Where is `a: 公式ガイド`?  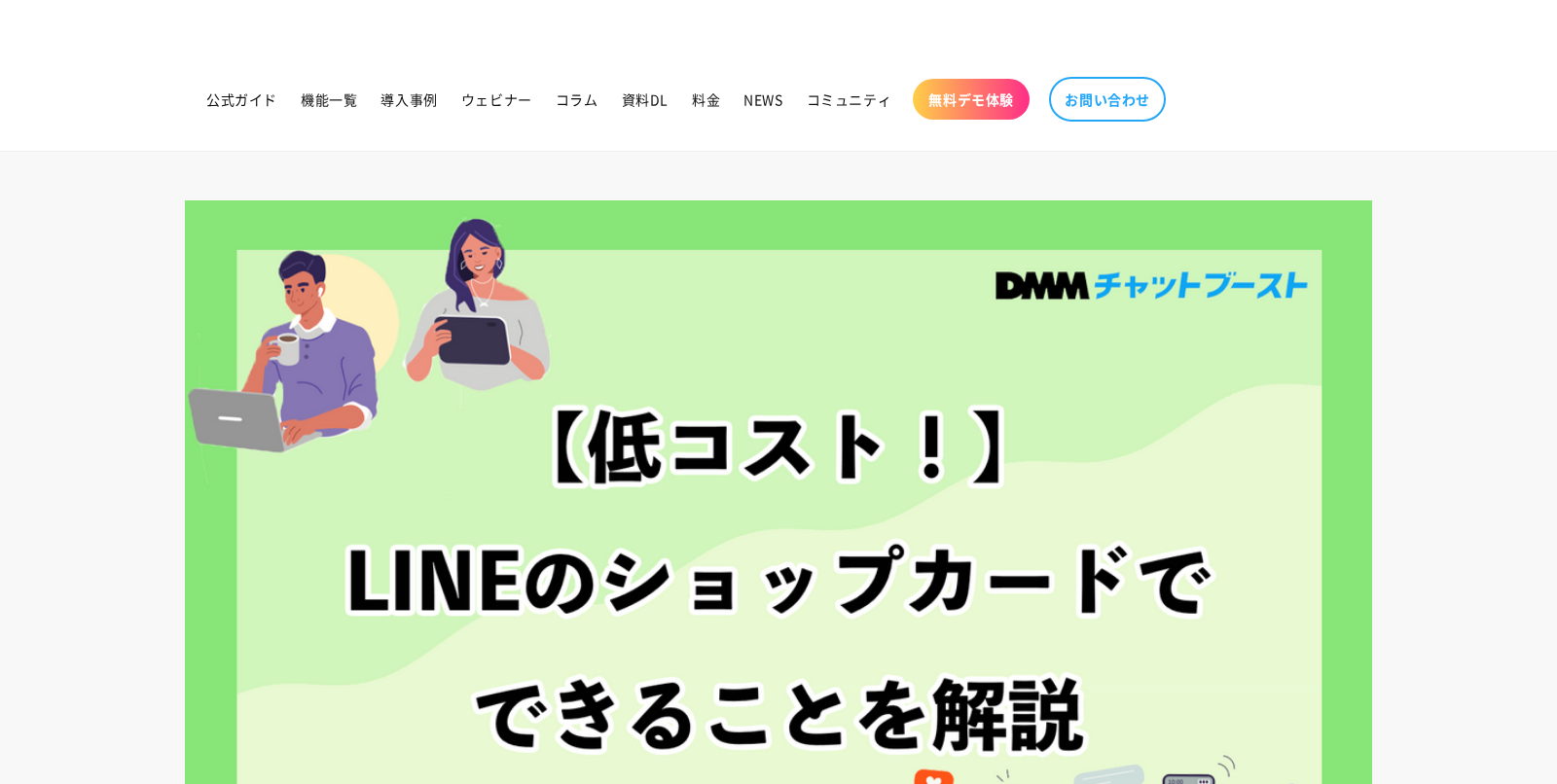 a: 公式ガイド is located at coordinates (241, 99).